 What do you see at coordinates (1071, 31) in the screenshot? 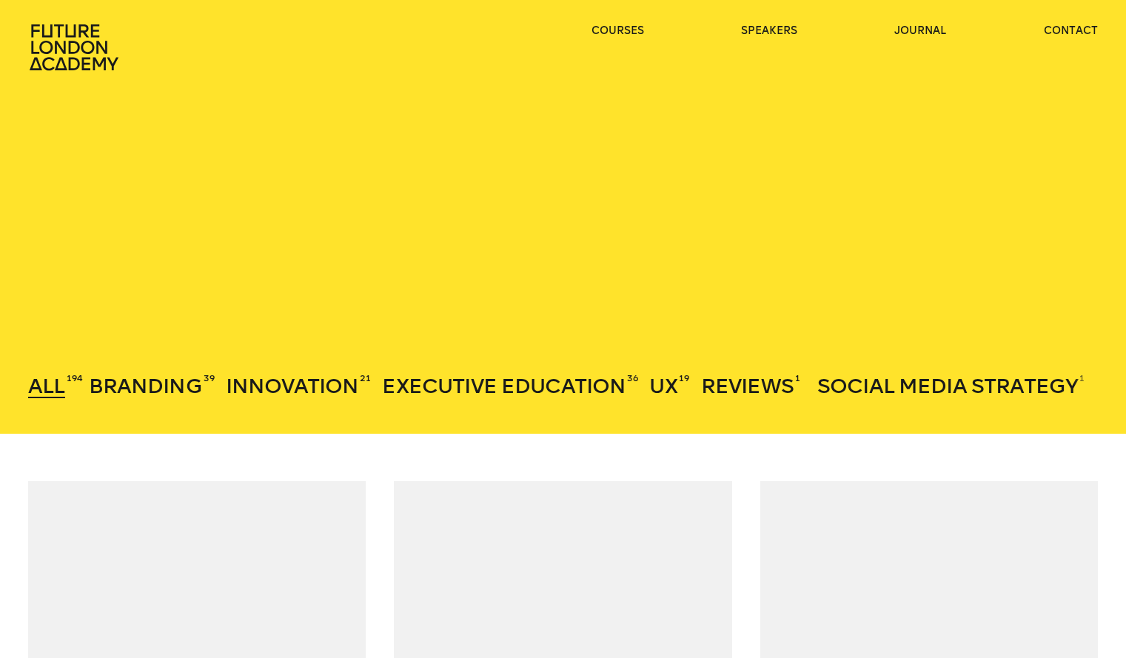
I see `a: contact` at bounding box center [1071, 31].